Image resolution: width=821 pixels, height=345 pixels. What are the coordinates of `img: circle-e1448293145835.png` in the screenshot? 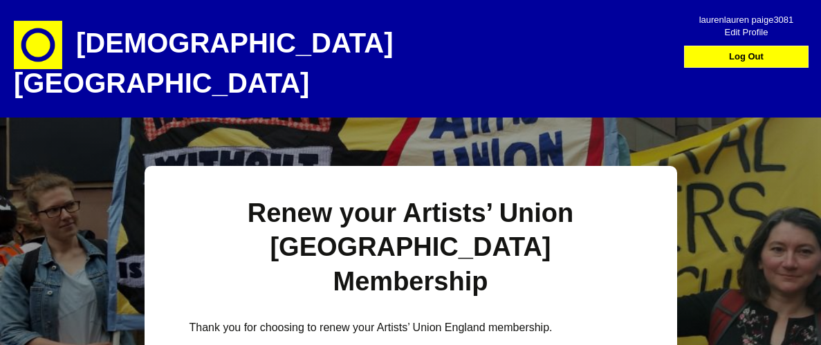 It's located at (38, 45).